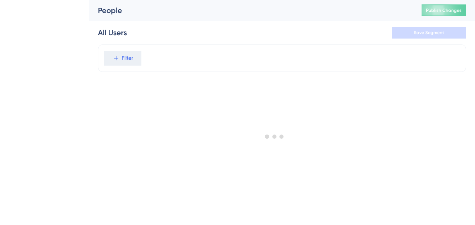 The image size is (475, 225). What do you see at coordinates (250, 10) in the screenshot?
I see `div: People` at bounding box center [250, 10].